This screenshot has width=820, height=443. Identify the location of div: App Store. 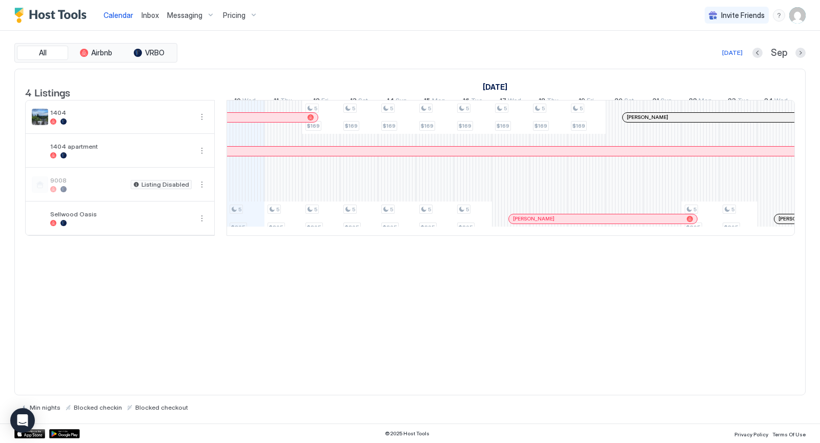
(30, 433).